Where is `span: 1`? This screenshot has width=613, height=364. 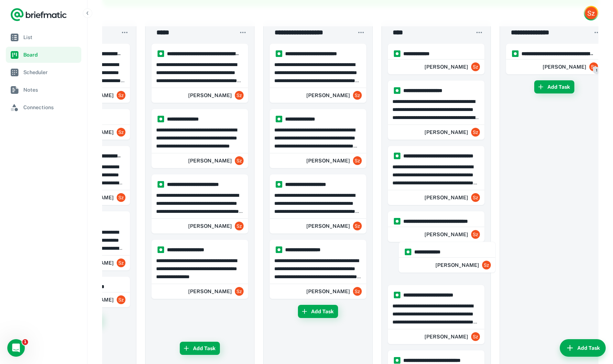
span: 1 is located at coordinates (25, 342).